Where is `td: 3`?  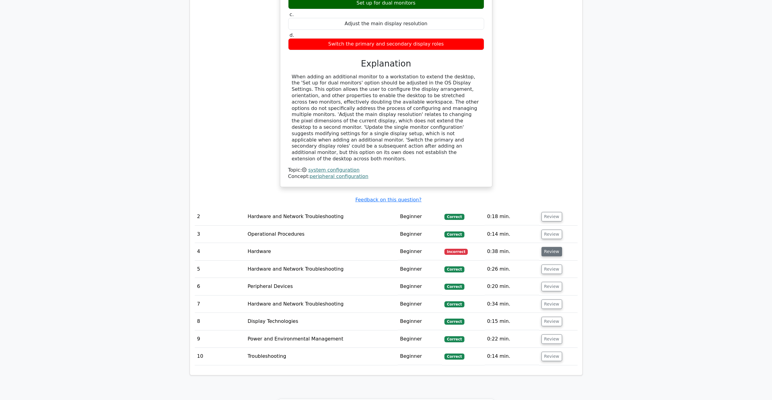 td: 3 is located at coordinates (220, 234).